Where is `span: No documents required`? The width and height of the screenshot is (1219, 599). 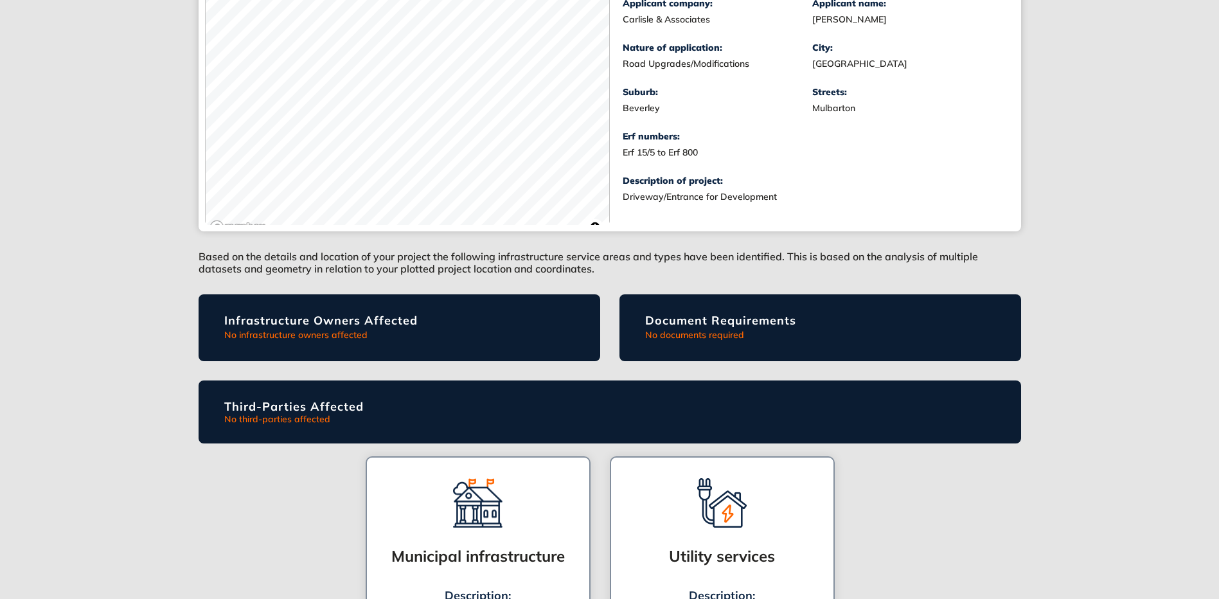
span: No documents required is located at coordinates (695, 335).